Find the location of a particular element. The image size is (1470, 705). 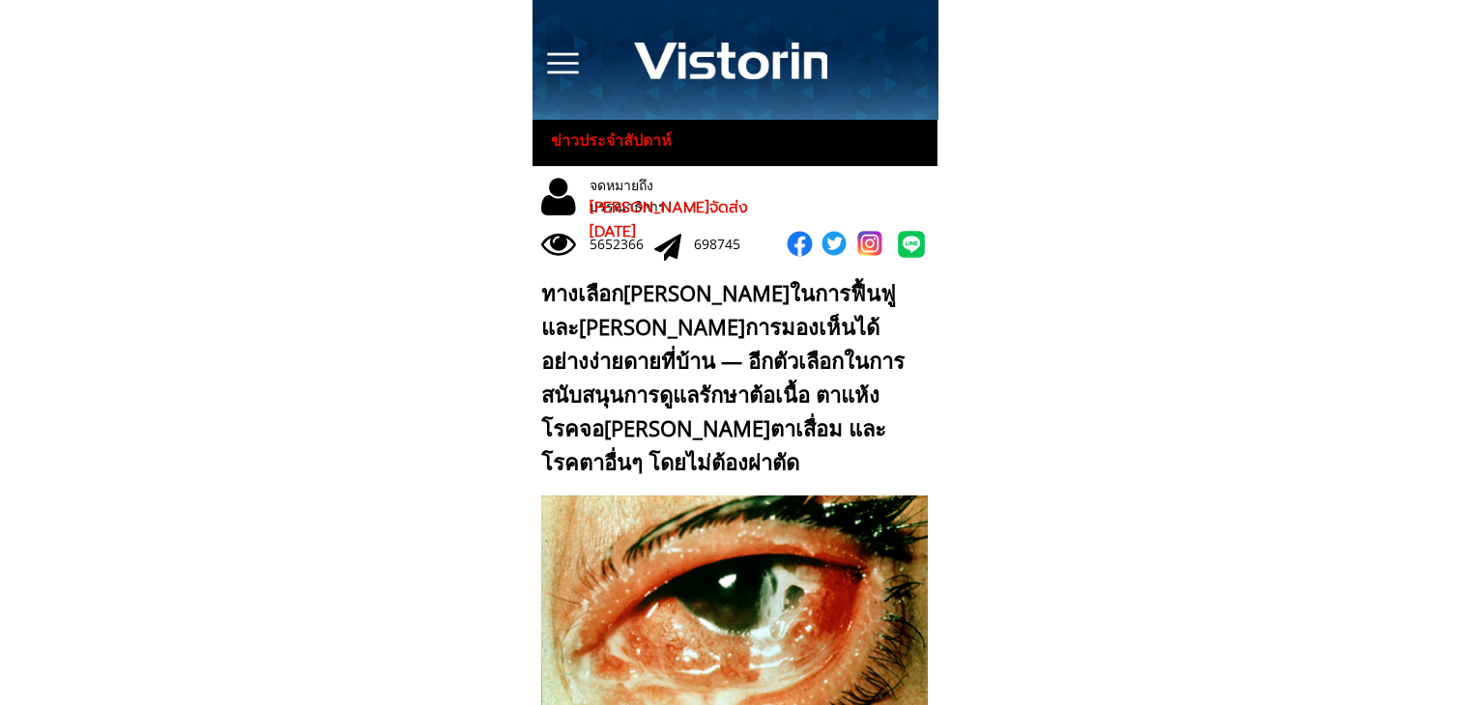

div: จดหมายถึงบรรณาธิการ is located at coordinates (659, 196).